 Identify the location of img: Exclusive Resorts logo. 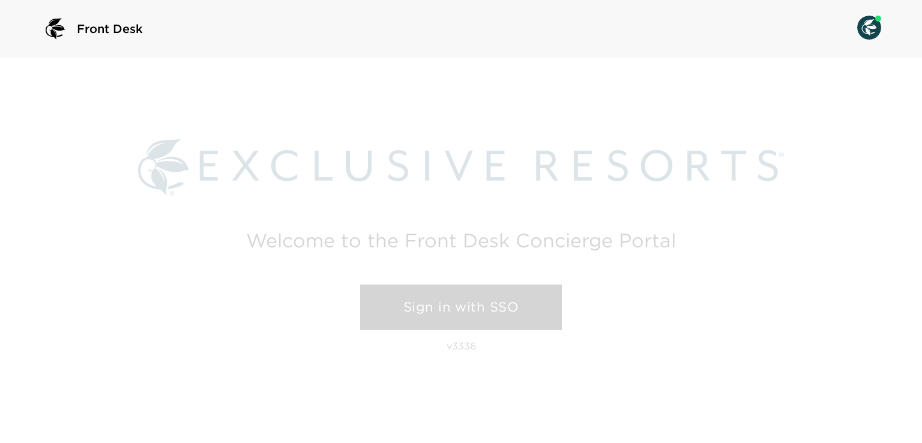
(461, 168).